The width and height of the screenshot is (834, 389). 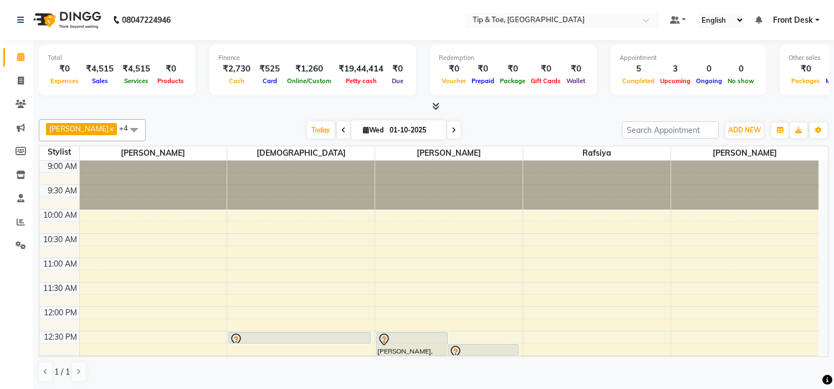 What do you see at coordinates (638, 81) in the screenshot?
I see `span: Completed` at bounding box center [638, 81].